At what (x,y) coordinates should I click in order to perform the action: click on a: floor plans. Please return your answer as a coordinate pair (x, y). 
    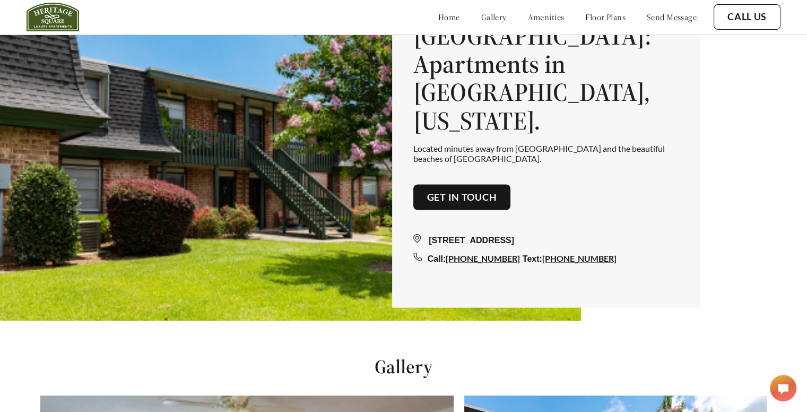
    Looking at the image, I should click on (605, 17).